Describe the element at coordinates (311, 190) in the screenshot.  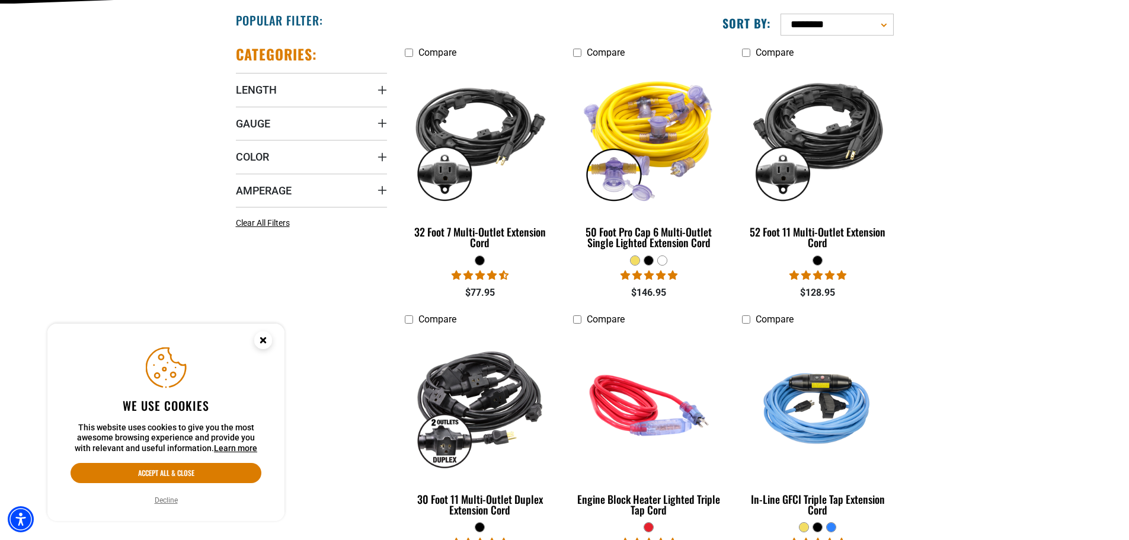
I see `summary: Amperage` at that location.